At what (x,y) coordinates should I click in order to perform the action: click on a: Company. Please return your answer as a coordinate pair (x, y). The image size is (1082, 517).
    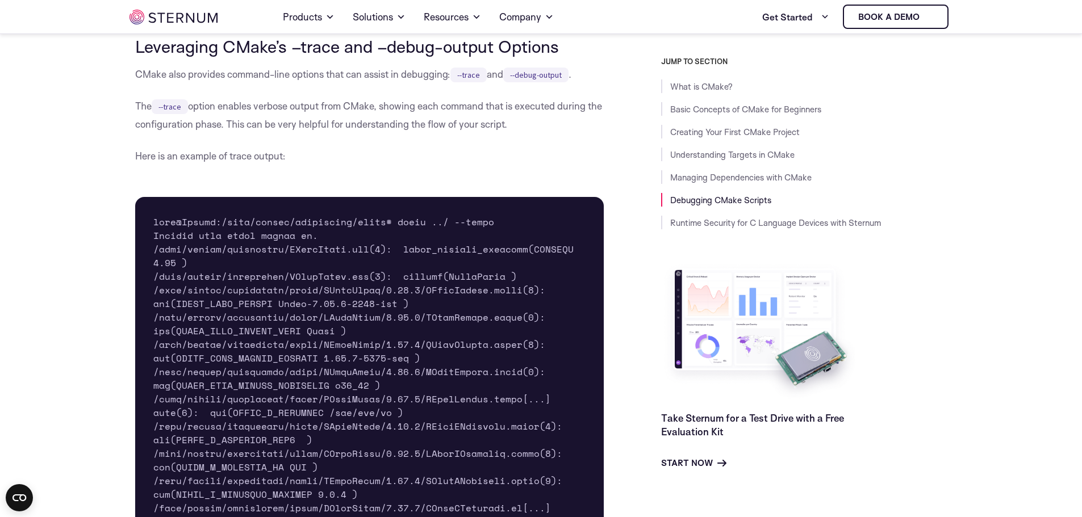
    Looking at the image, I should click on (526, 17).